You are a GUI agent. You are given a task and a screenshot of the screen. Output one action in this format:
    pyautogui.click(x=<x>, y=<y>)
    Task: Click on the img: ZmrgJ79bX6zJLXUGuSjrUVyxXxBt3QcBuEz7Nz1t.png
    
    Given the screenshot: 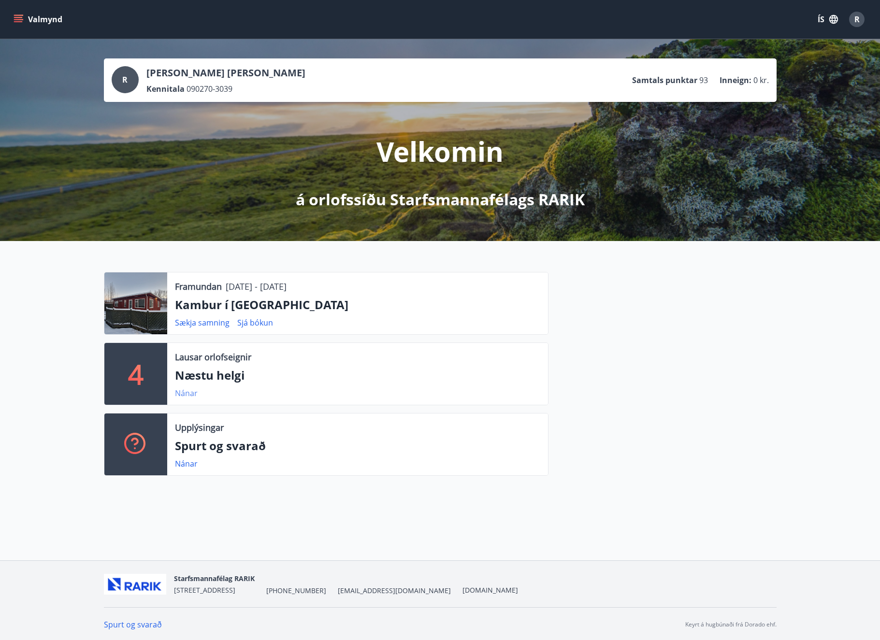 What is the action you would take?
    pyautogui.click(x=135, y=584)
    